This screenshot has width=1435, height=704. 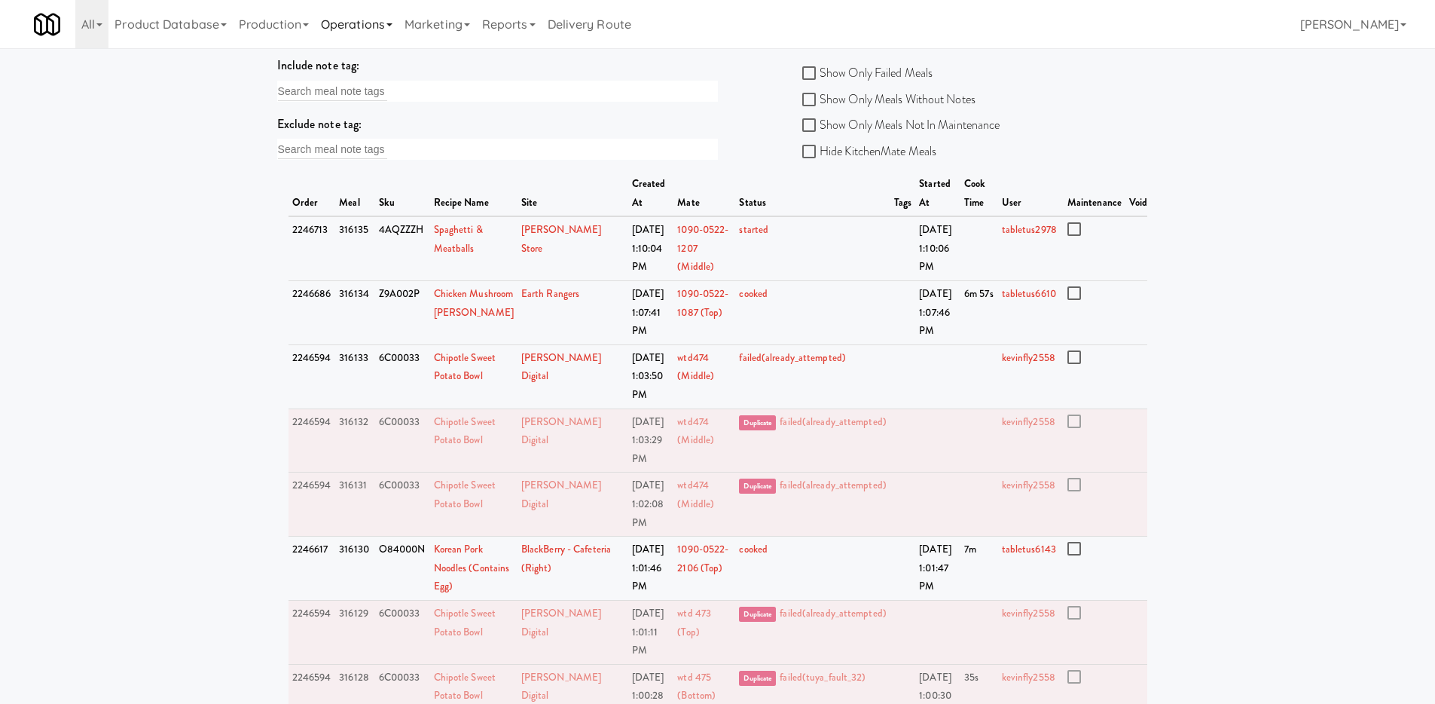 What do you see at coordinates (312, 568) in the screenshot?
I see `td: 2246617` at bounding box center [312, 568].